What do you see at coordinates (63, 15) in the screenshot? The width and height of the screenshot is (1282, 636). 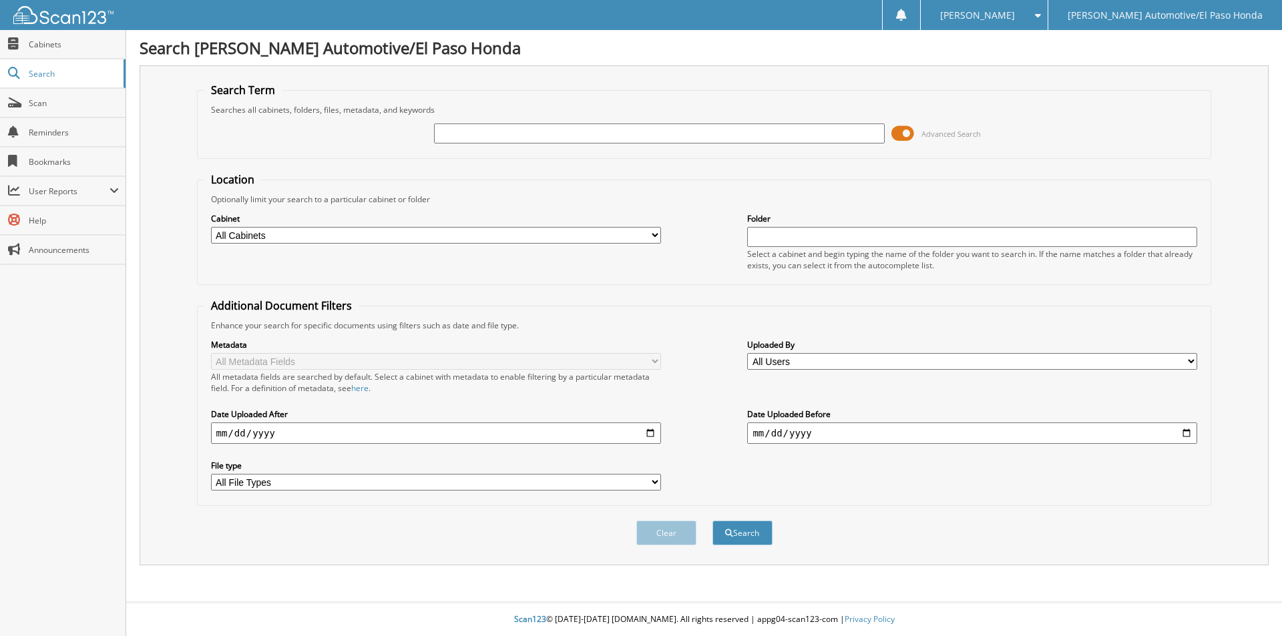 I see `img: scan123-logo-white.svg` at bounding box center [63, 15].